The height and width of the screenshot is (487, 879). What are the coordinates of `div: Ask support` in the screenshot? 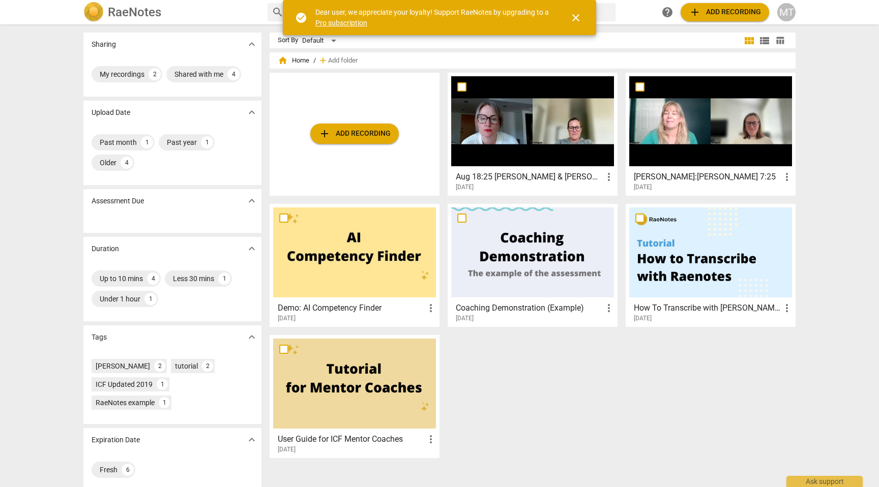 It's located at (824, 481).